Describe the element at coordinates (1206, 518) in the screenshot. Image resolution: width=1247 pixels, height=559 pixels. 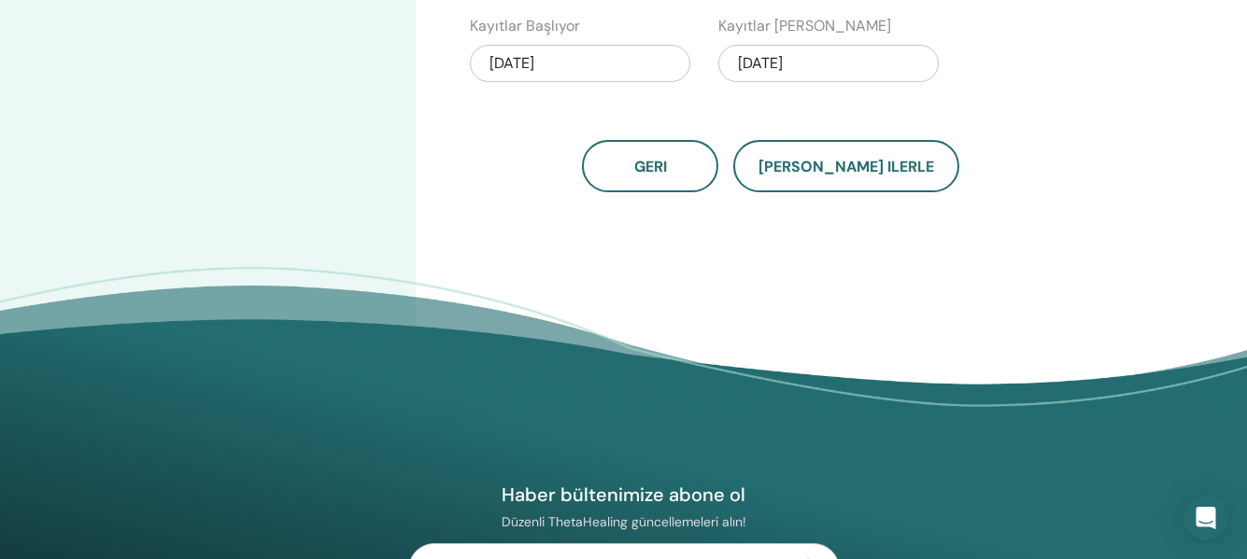
I see `div: Open Intercom Messenger` at that location.